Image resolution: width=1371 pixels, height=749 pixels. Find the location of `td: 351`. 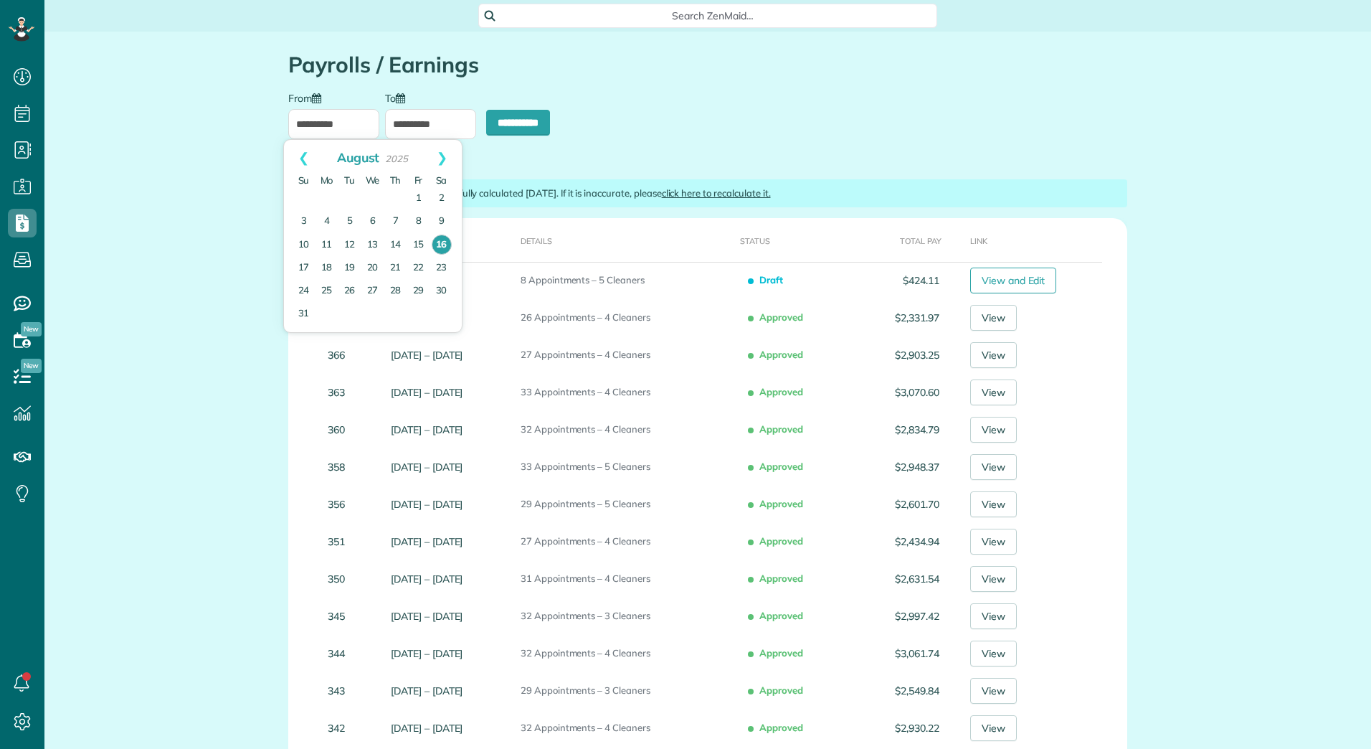

td: 351 is located at coordinates (336, 542).